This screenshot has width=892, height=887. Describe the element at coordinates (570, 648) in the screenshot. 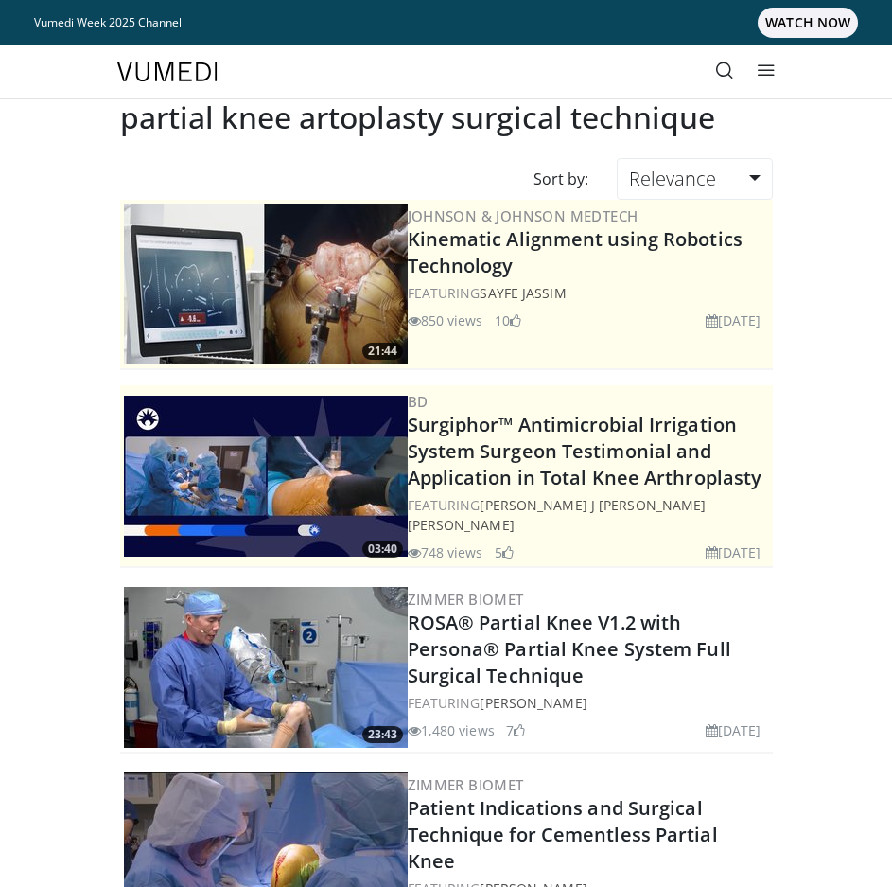

I see `a: ROSA® Partial Knee V1.2 with Persona® Partial Knee System Full Surgical Technique` at that location.